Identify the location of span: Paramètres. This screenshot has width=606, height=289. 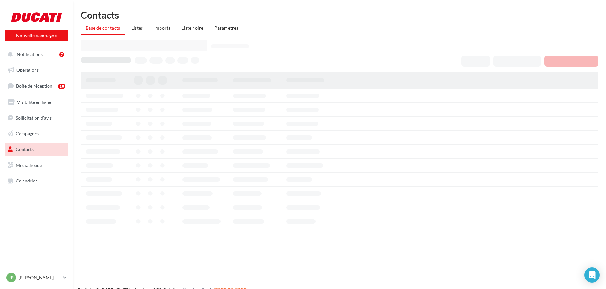
(227, 28).